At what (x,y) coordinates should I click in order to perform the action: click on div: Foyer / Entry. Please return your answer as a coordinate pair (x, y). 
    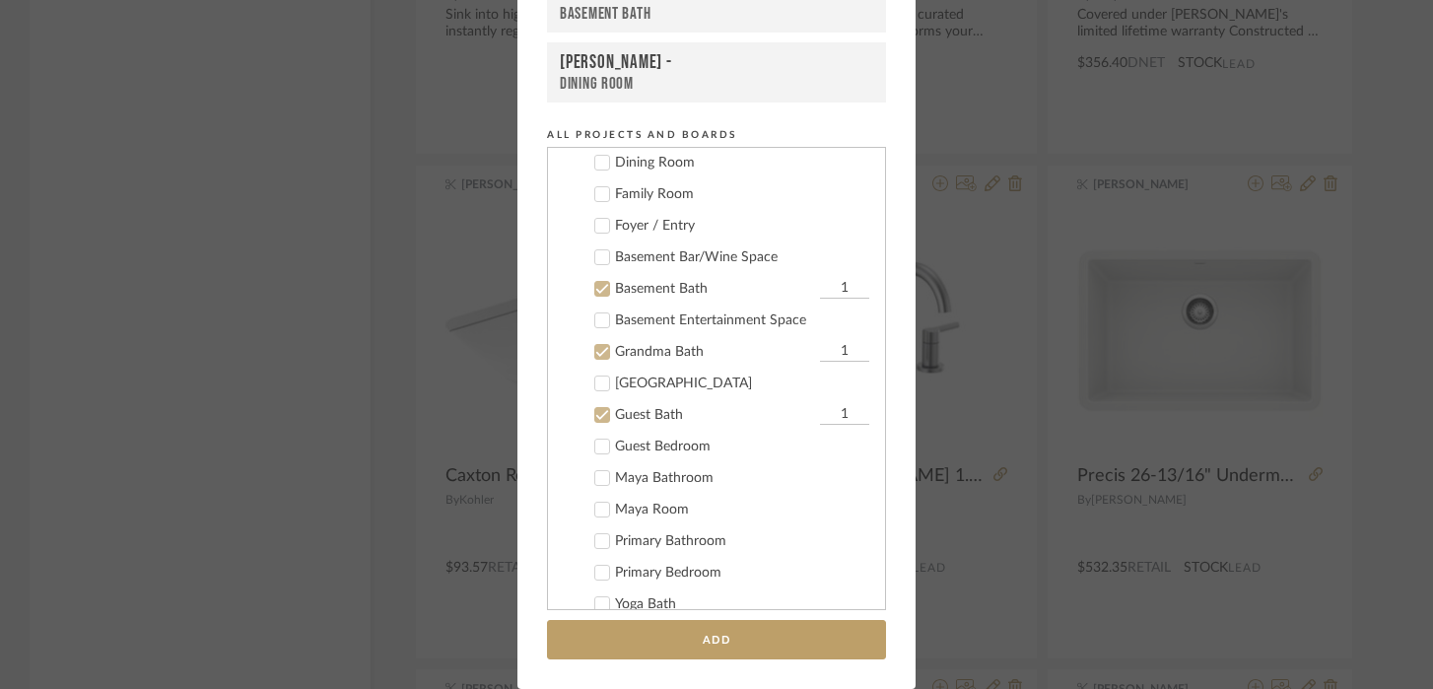
    Looking at the image, I should click on (742, 226).